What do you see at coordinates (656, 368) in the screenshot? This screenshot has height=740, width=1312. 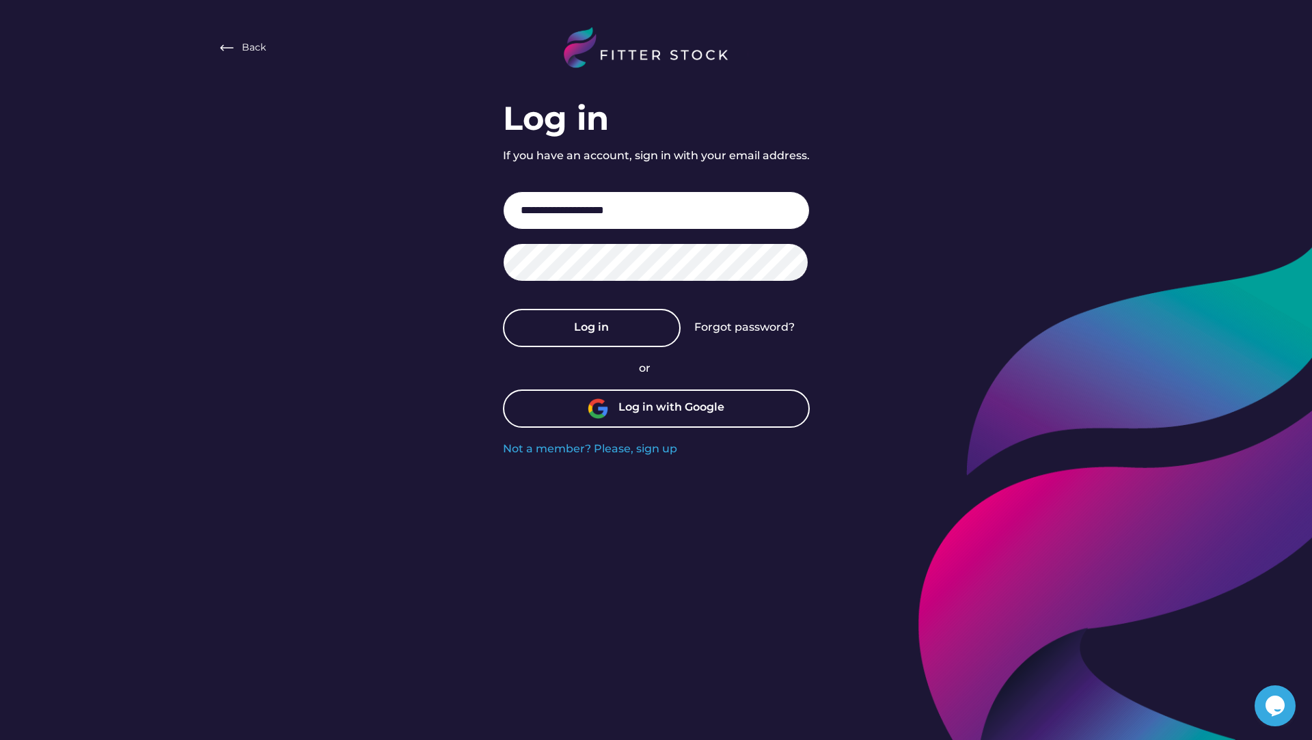 I see `div: or` at bounding box center [656, 368].